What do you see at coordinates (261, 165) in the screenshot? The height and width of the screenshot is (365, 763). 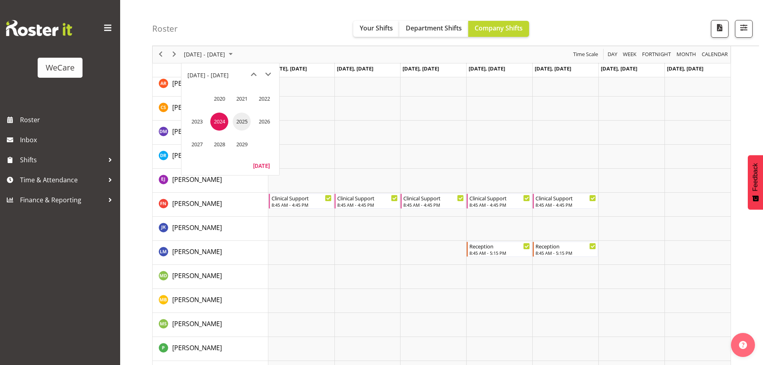 I see `button: Today` at bounding box center [261, 165].